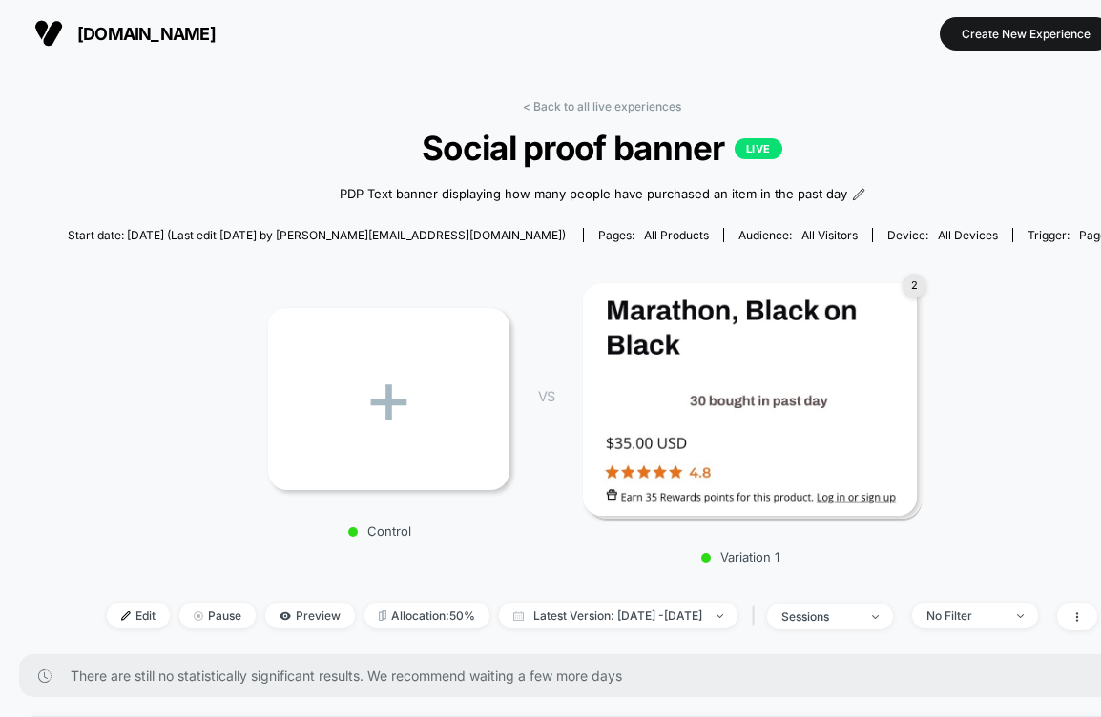 Image resolution: width=1101 pixels, height=717 pixels. Describe the element at coordinates (964, 615) in the screenshot. I see `div: No Filter` at that location.